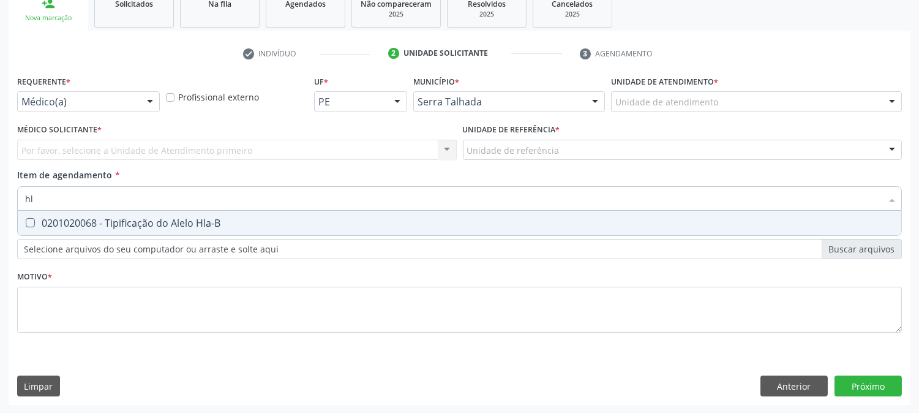  I want to click on label: Motivo, so click(34, 277).